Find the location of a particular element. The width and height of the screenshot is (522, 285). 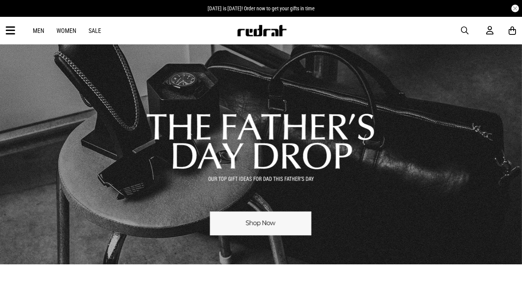

a: Sale is located at coordinates (95, 31).